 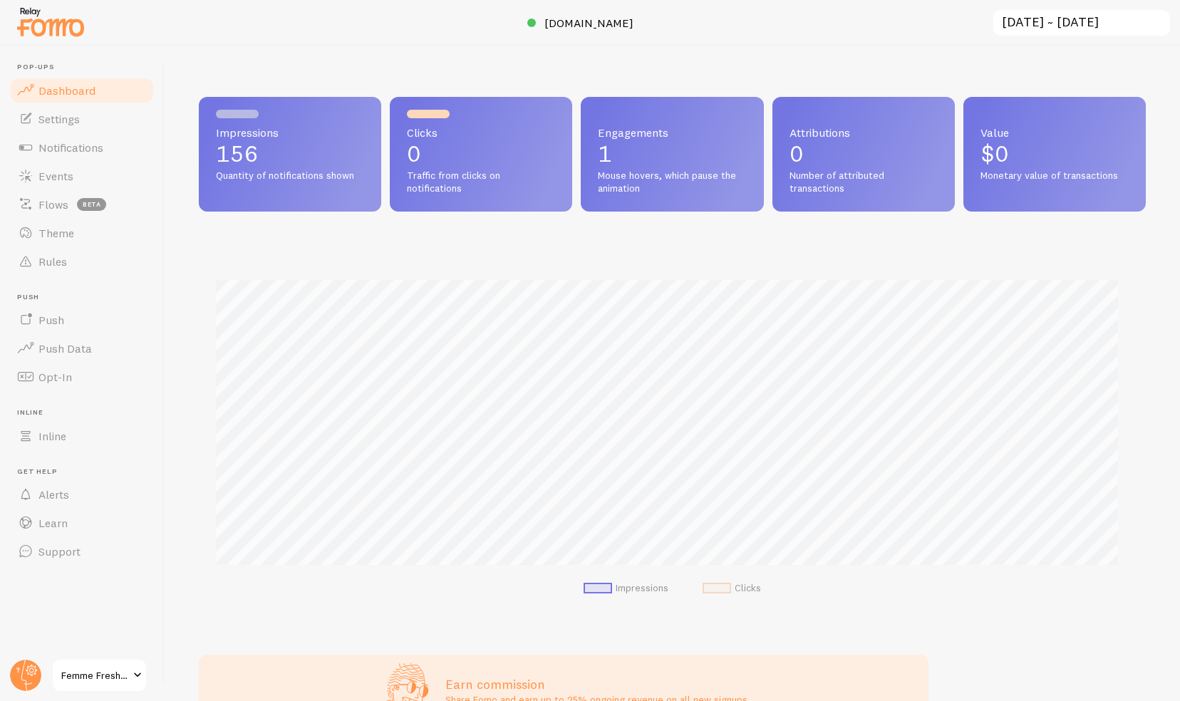 What do you see at coordinates (82, 147) in the screenshot?
I see `a: Notifications` at bounding box center [82, 147].